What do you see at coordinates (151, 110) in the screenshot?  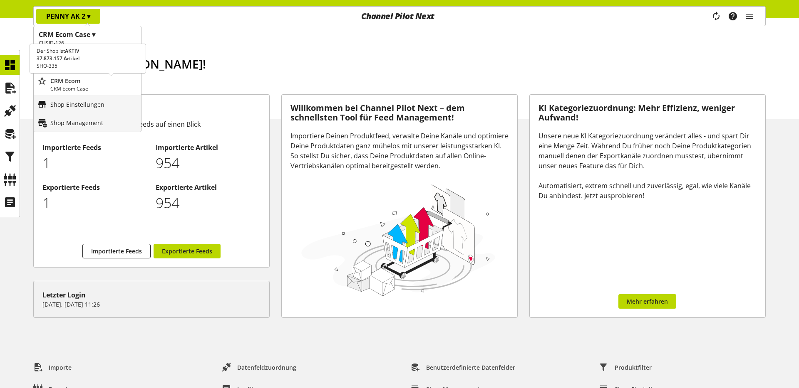 I see `h3: Feed-Übersicht` at bounding box center [151, 110].